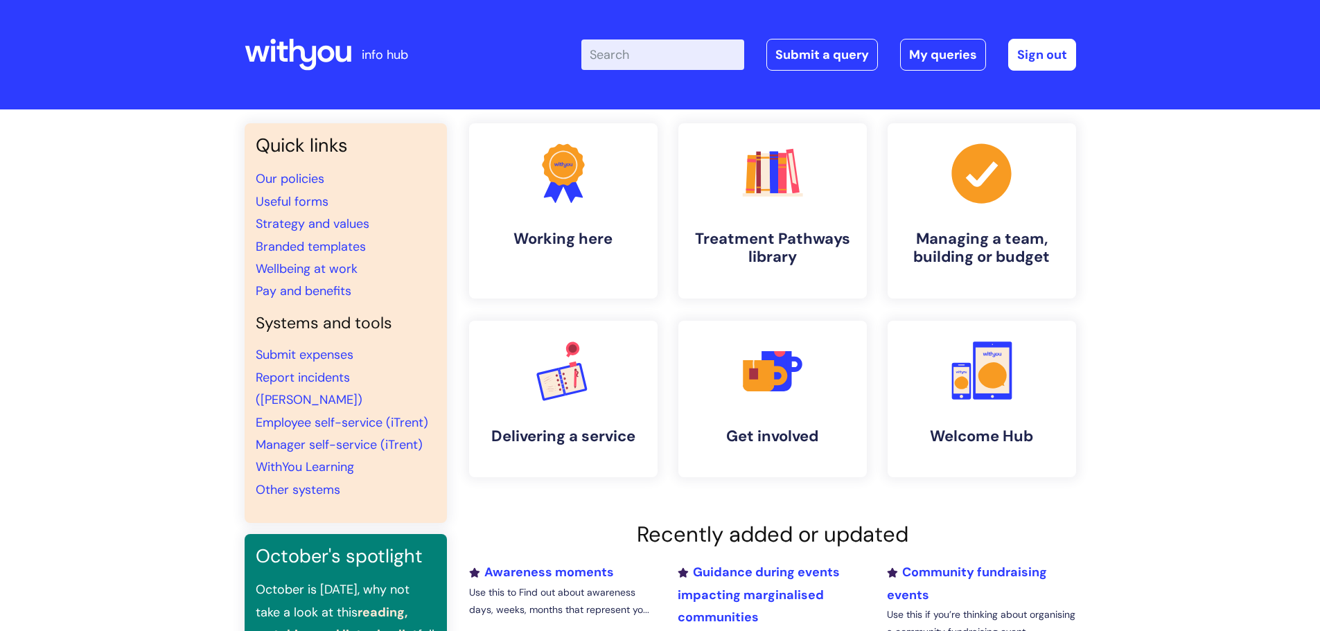 The width and height of the screenshot is (1320, 631). I want to click on p: Use this to Find out about awareness days, weeks, months that represent yo..., so click(563, 602).